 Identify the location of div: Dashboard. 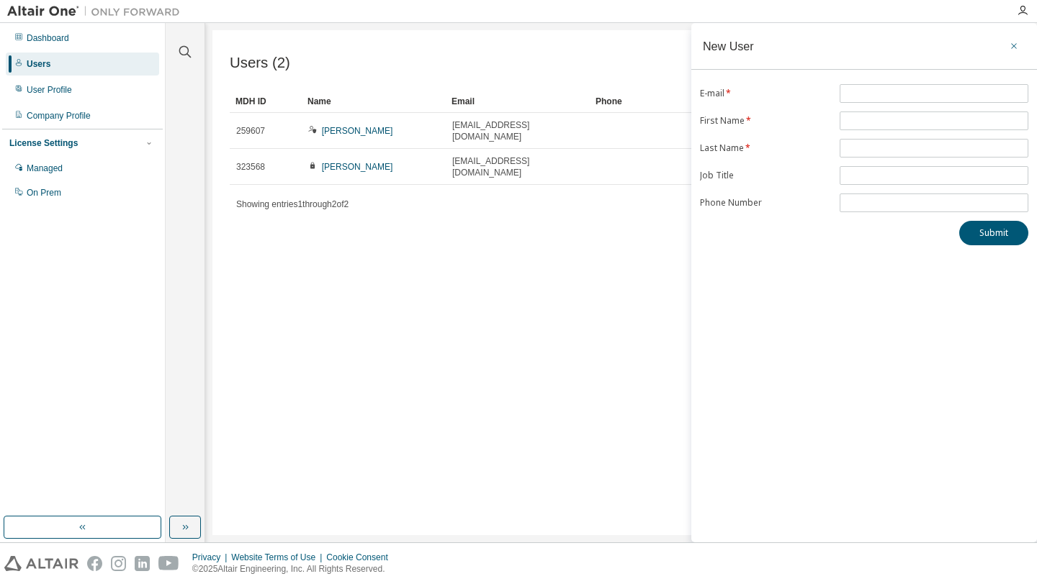
(48, 38).